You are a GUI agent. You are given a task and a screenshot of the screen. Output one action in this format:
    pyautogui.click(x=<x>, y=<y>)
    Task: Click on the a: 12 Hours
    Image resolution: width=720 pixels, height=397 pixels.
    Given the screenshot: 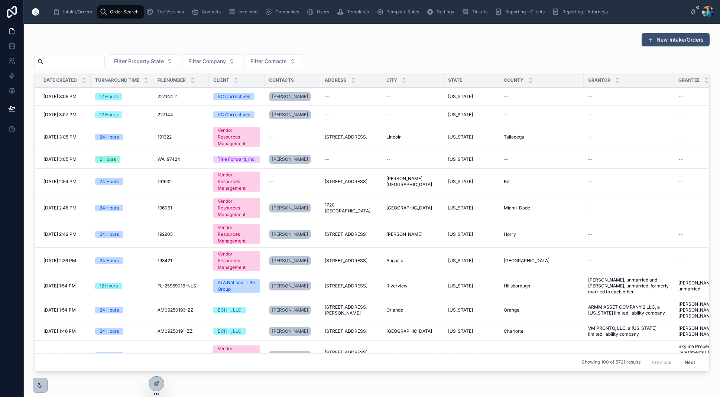 What is the action you would take?
    pyautogui.click(x=122, y=286)
    